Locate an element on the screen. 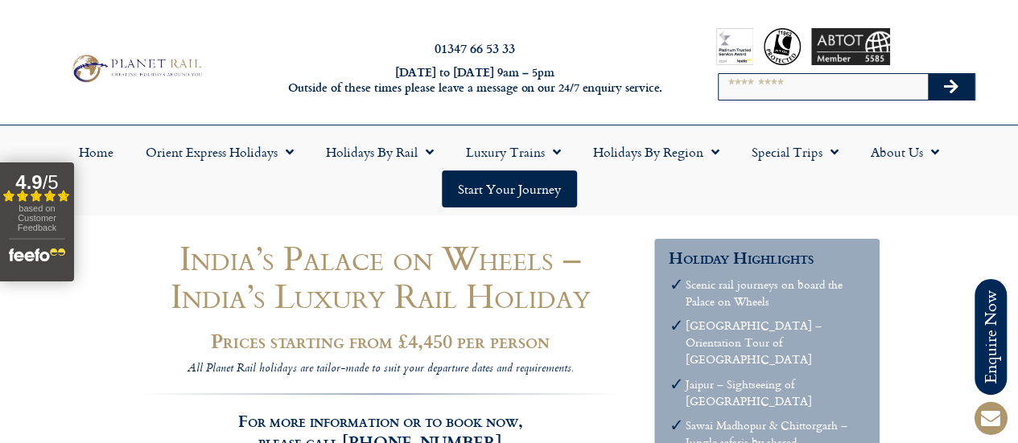 The width and height of the screenshot is (1018, 443). a: Home is located at coordinates (96, 152).